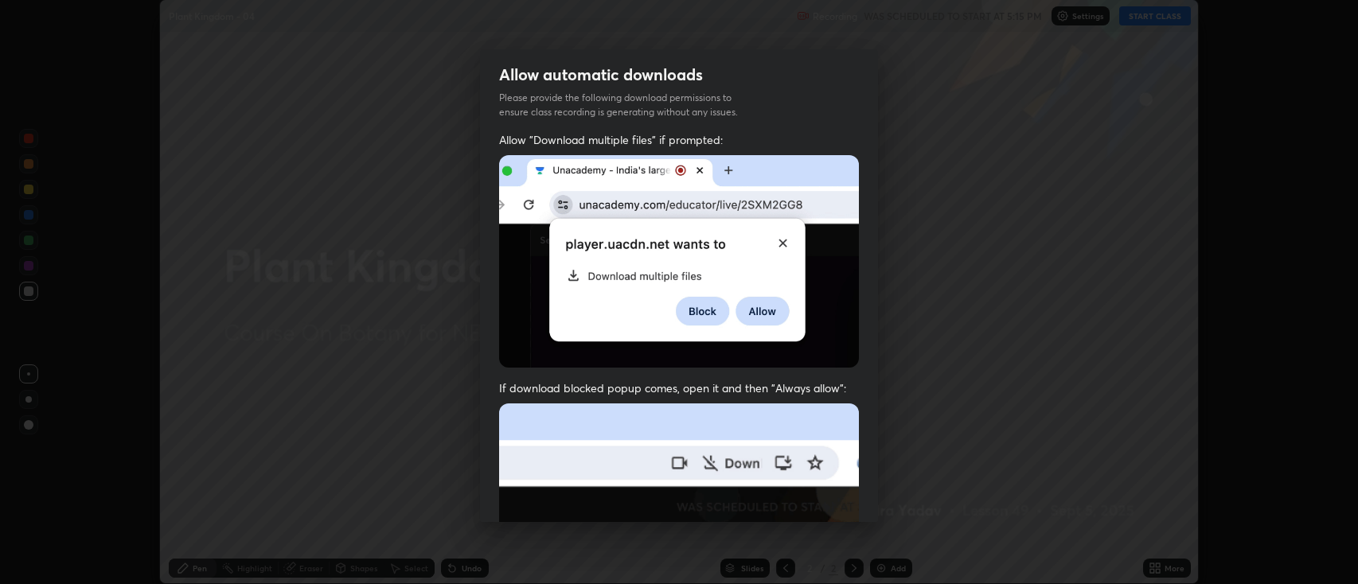 This screenshot has width=1358, height=584. I want to click on span: Allow "Download multiple files" if prompted:, so click(679, 139).